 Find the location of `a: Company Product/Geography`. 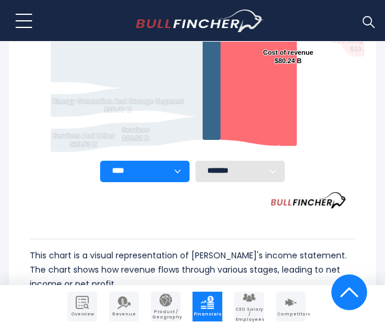

a: Company Product/Geography is located at coordinates (165, 307).